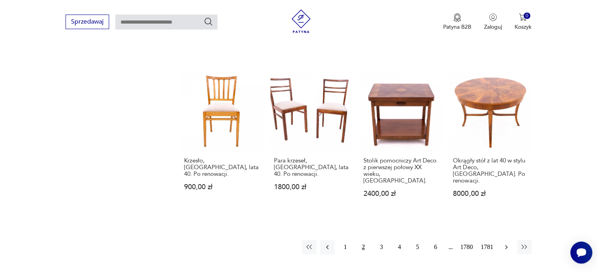 This screenshot has width=597, height=273. What do you see at coordinates (311, 187) in the screenshot?
I see `p: 1800,00 zł` at bounding box center [311, 187].